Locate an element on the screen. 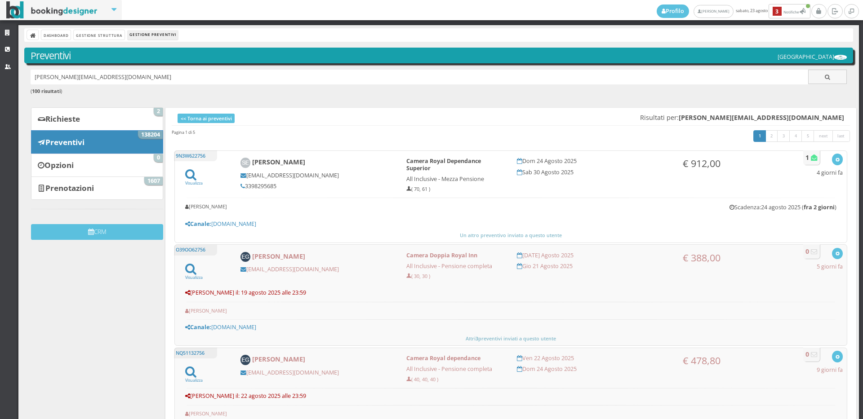 The height and width of the screenshot is (419, 863). h5: Gio 21 Agosto 2025 is located at coordinates (594, 266).